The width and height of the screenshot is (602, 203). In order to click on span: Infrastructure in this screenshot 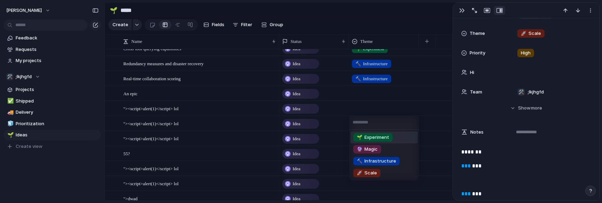, I will do `click(376, 161)`.